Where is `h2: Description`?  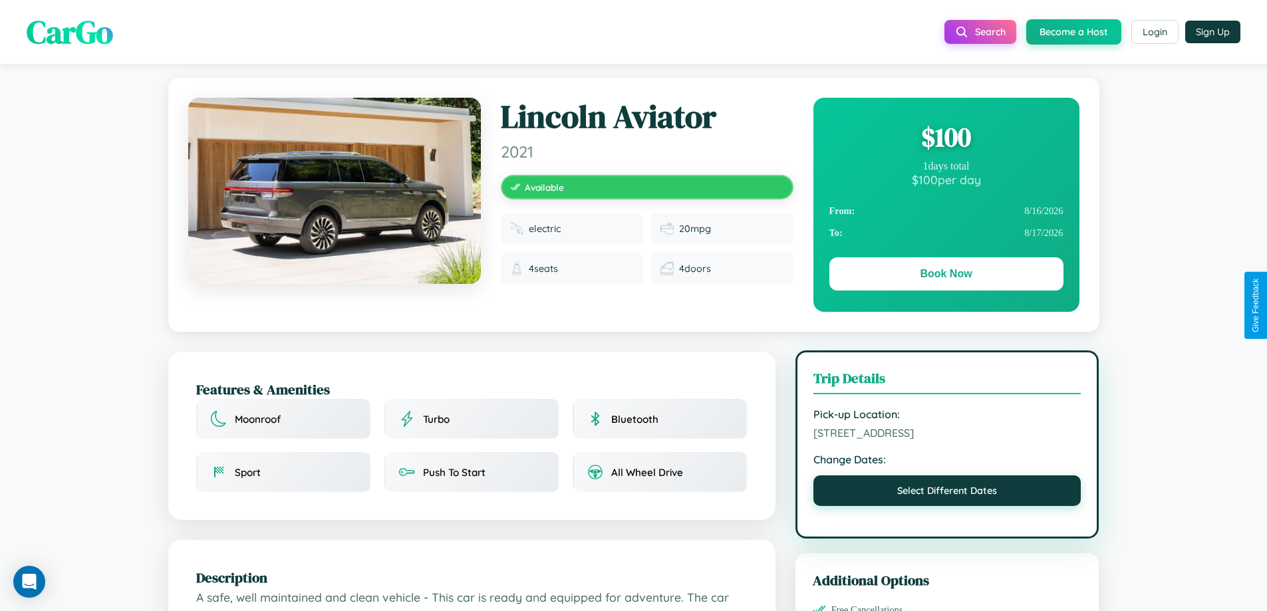
h2: Description is located at coordinates (471, 577).